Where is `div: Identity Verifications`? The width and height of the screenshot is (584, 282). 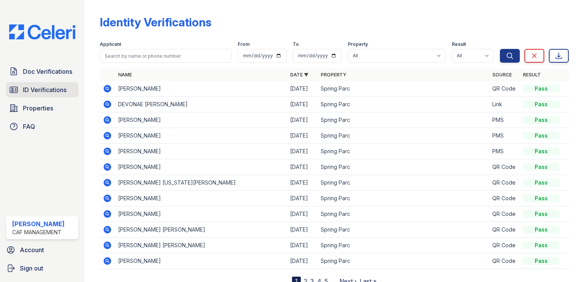
div: Identity Verifications is located at coordinates (156, 22).